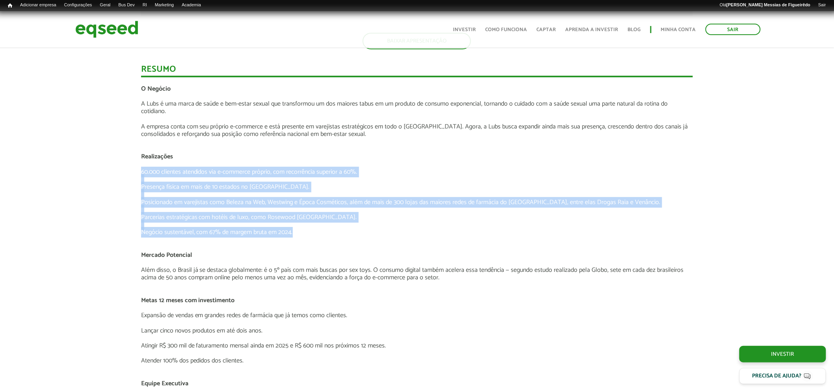 The height and width of the screenshot is (392, 834). Describe the element at coordinates (417, 232) in the screenshot. I see `p: Negócio sustentável, com 67% de margem bruta em 2024.` at that location.